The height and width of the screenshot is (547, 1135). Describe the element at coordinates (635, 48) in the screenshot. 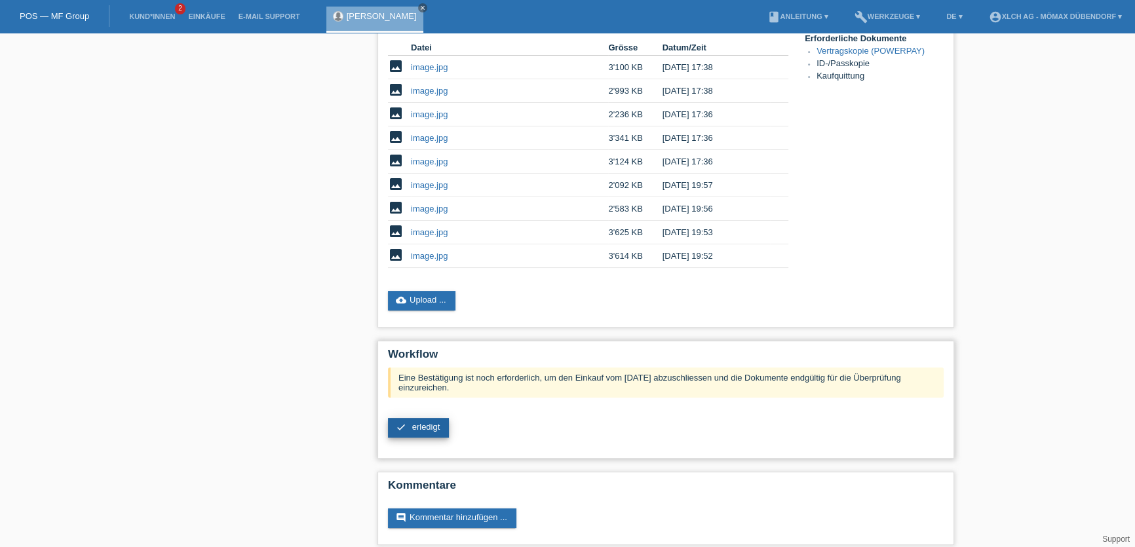

I see `th: Grösse` at that location.